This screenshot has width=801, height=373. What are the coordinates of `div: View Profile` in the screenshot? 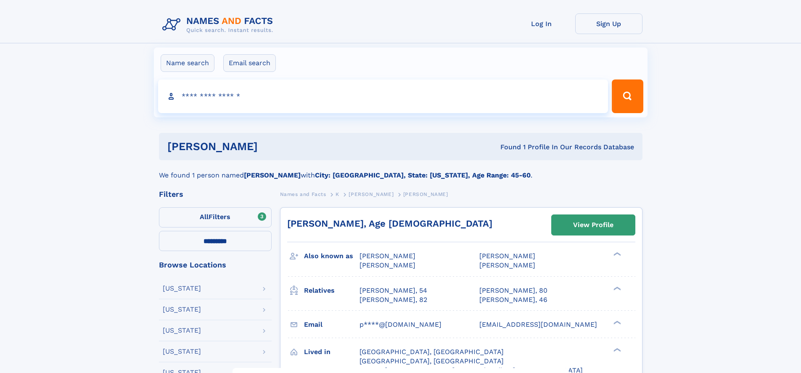 It's located at (594, 225).